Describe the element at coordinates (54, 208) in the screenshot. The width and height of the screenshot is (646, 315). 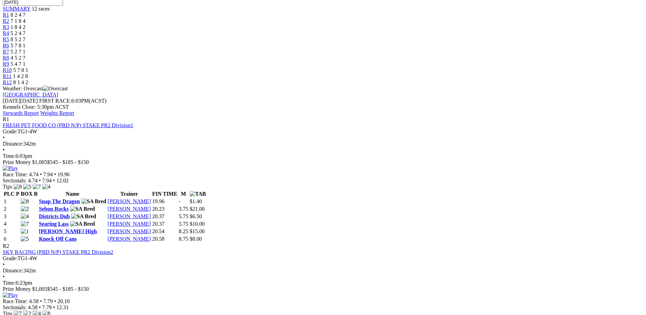
I see `a: Sebon Rocks` at that location.